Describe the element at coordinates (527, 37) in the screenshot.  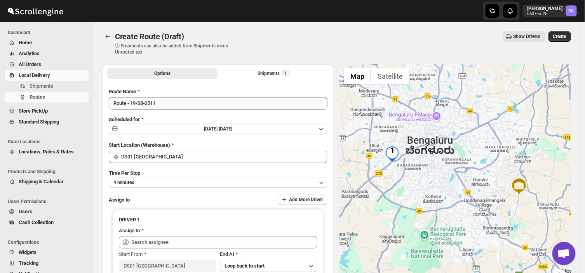
I see `span: Show Drivers` at that location.